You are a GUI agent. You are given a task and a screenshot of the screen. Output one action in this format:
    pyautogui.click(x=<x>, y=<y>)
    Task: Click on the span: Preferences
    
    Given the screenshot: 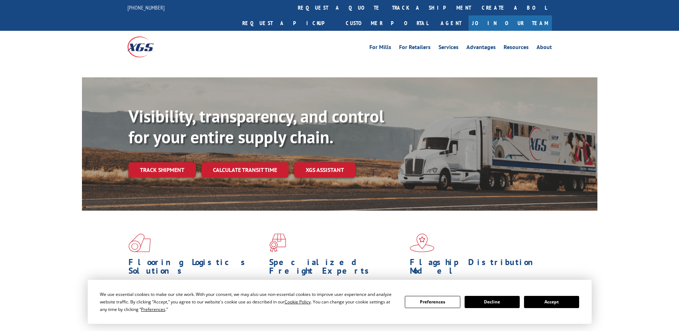 What is the action you would take?
    pyautogui.click(x=153, y=309)
    